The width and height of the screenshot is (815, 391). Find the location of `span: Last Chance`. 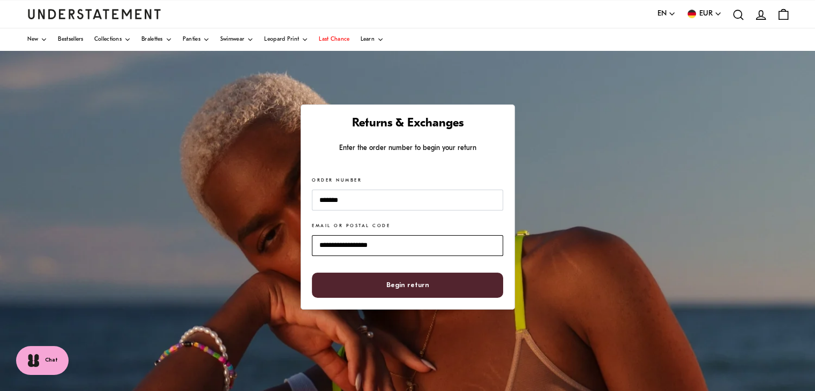

span: Last Chance is located at coordinates (334, 40).